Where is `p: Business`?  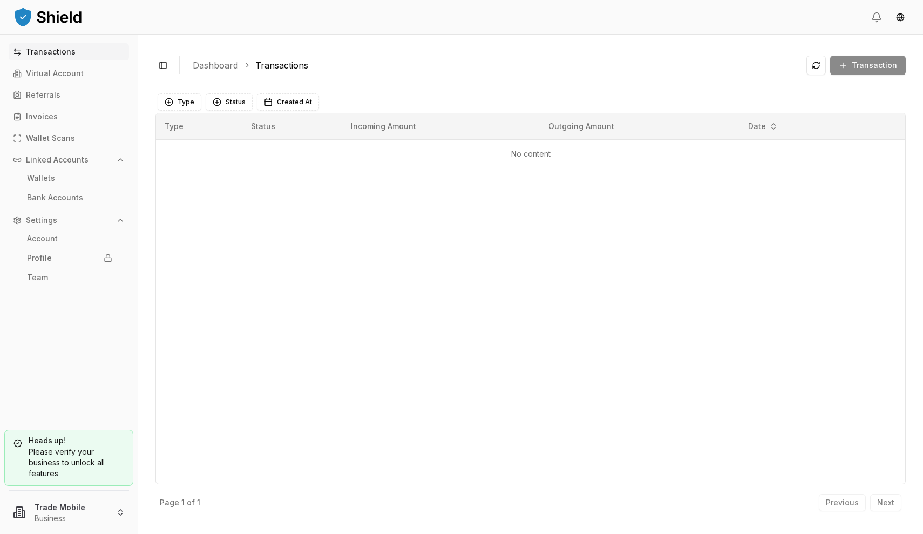 p: Business is located at coordinates (71, 518).